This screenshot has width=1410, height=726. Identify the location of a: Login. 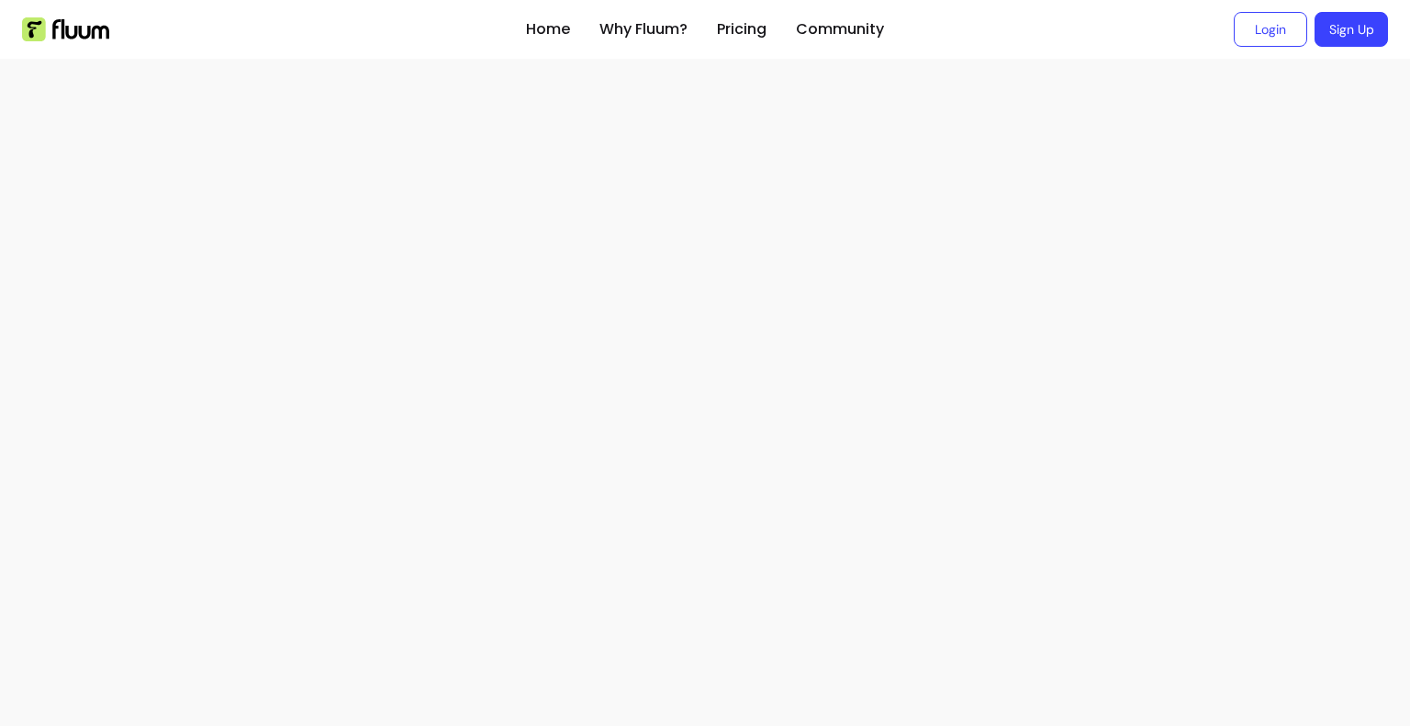
(1270, 29).